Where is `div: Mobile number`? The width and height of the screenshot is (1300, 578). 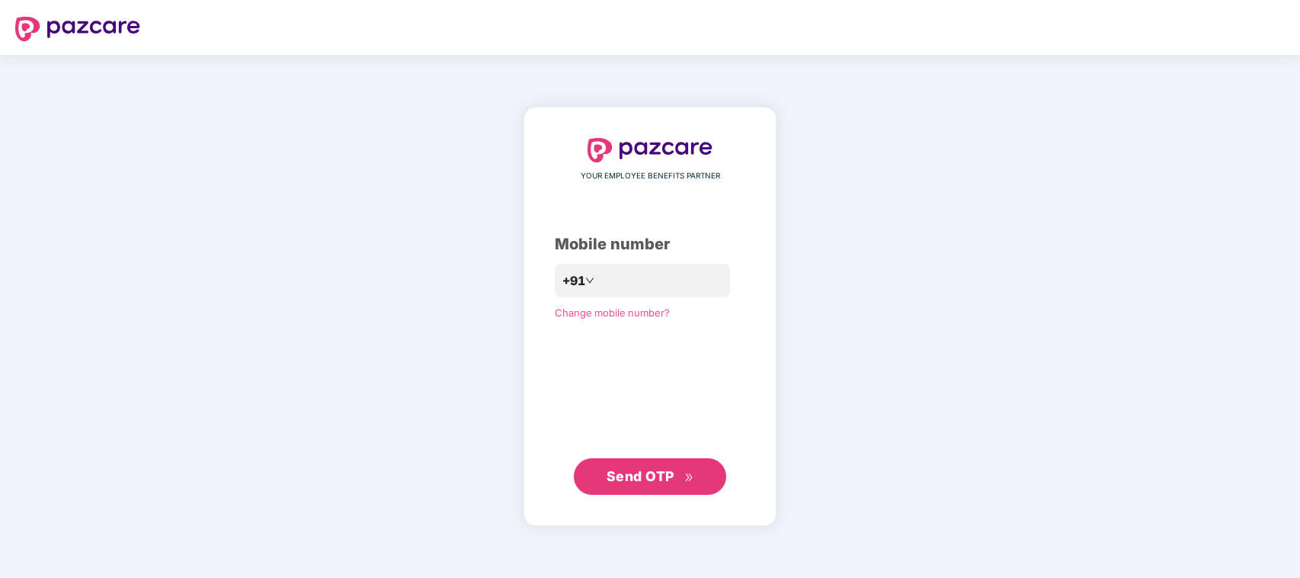 div: Mobile number is located at coordinates (650, 244).